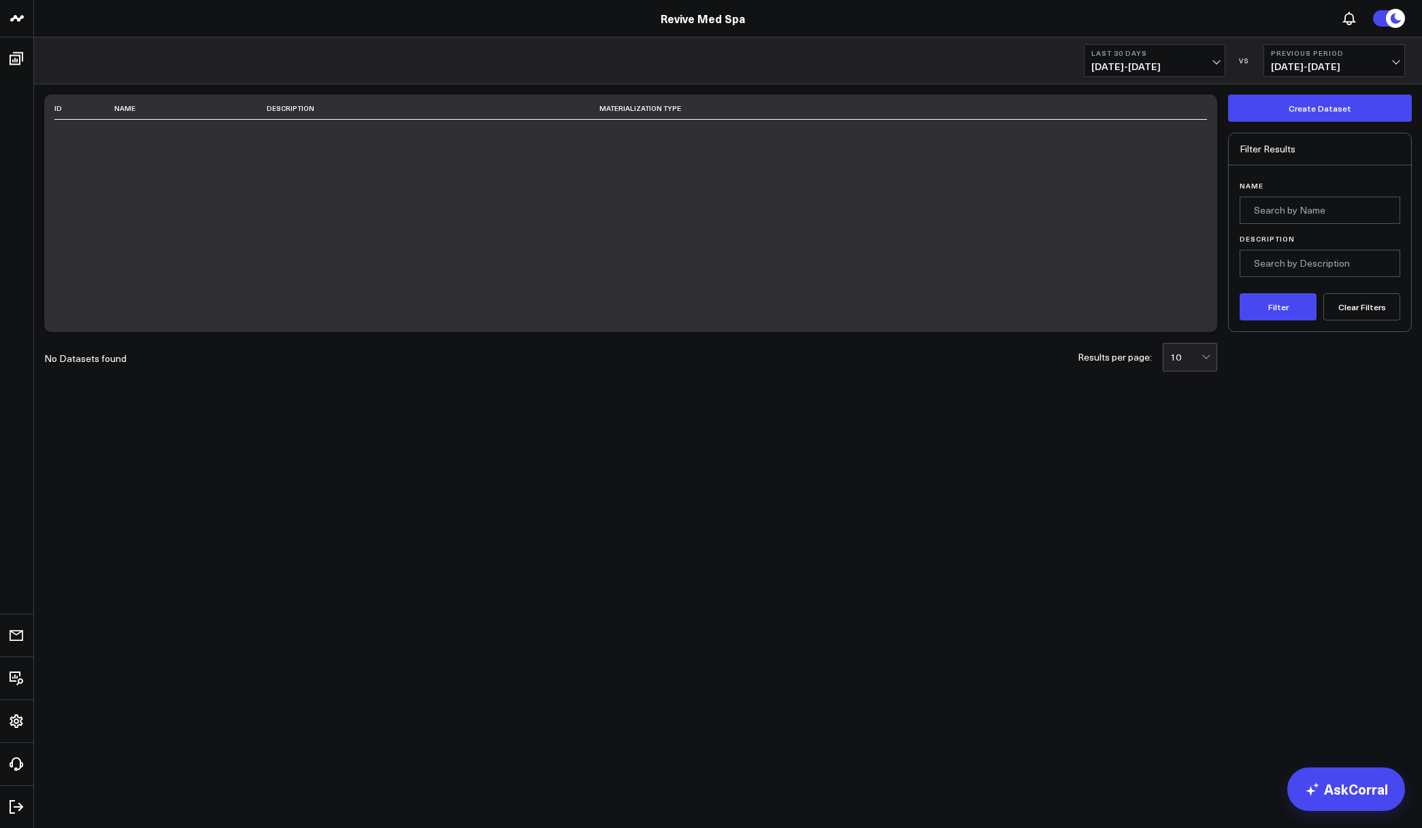  I want to click on th: Description, so click(433, 108).